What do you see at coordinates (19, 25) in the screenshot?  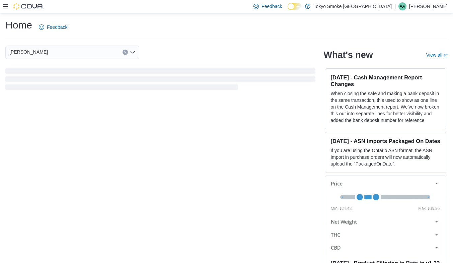 I see `h1: Home` at bounding box center [19, 25].